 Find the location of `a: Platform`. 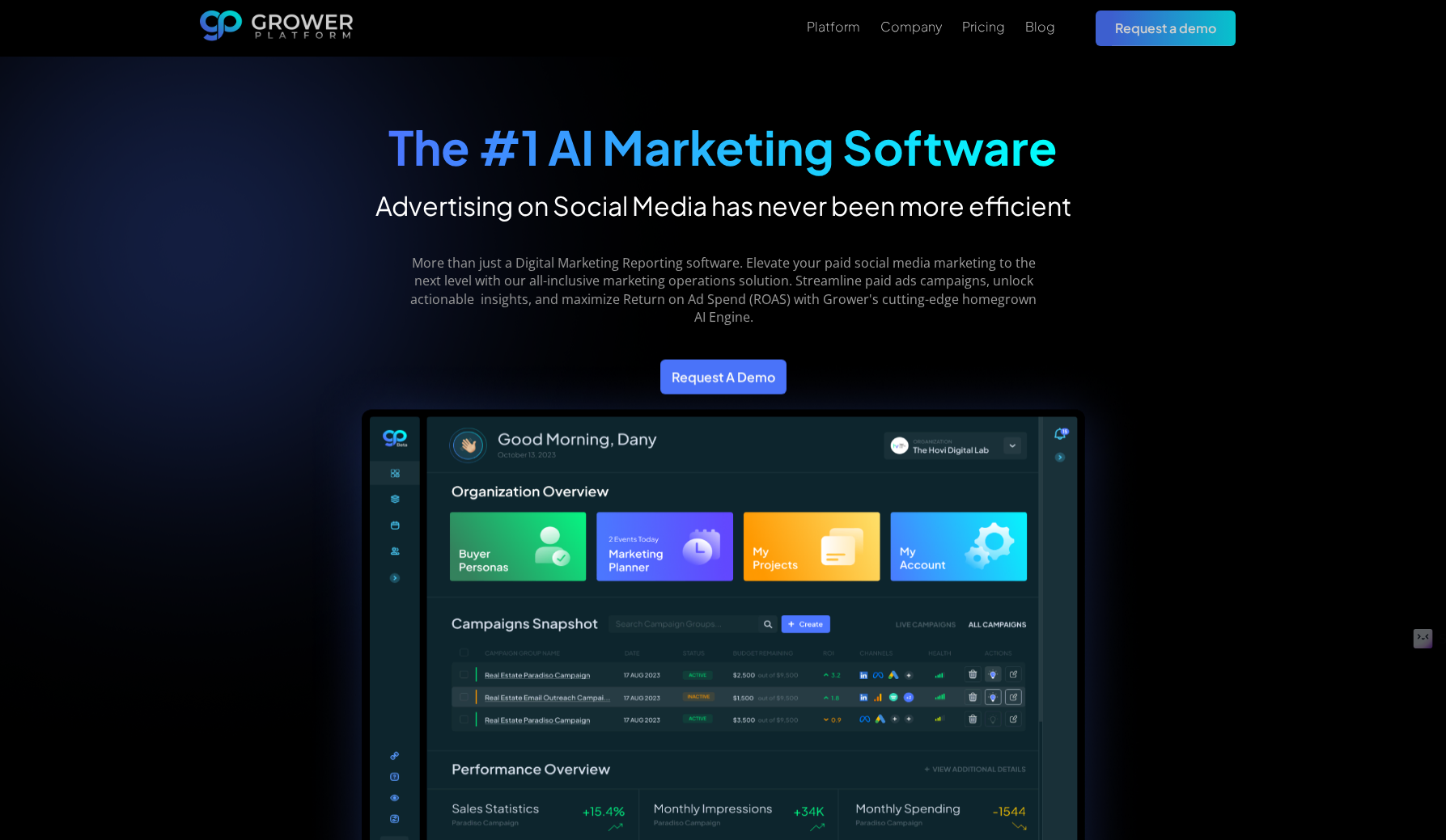

a: Platform is located at coordinates (834, 27).